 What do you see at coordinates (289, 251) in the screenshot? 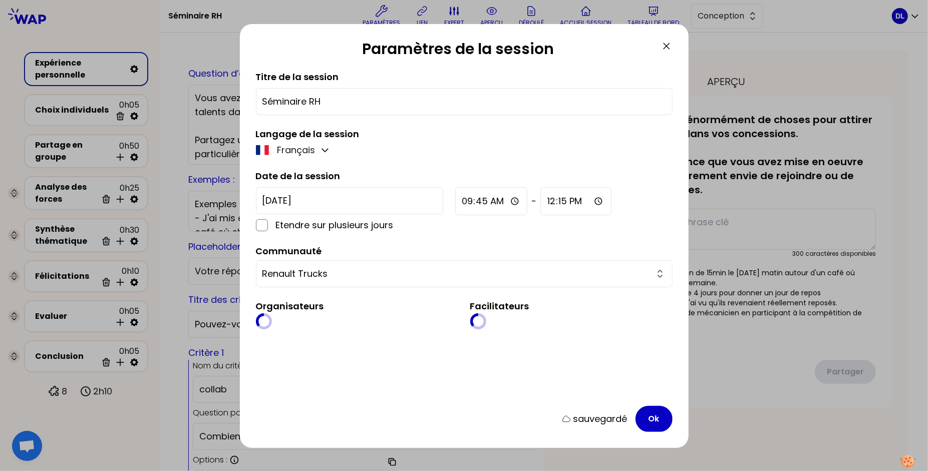
I see `label: Communauté` at bounding box center [289, 251].